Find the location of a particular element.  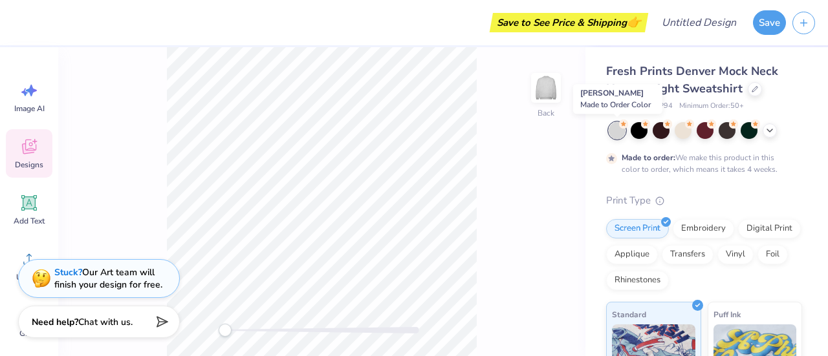

div: Back is located at coordinates (546, 113).